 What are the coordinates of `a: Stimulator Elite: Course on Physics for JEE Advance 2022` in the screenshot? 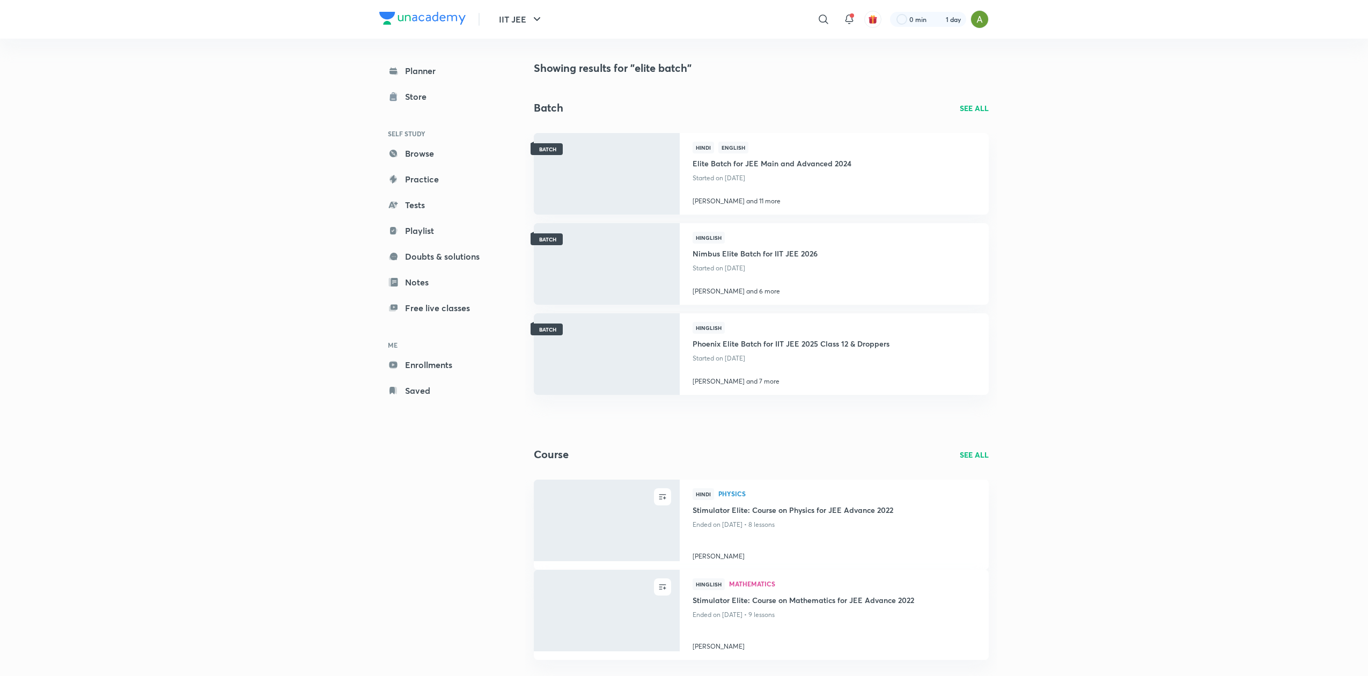 It's located at (834, 511).